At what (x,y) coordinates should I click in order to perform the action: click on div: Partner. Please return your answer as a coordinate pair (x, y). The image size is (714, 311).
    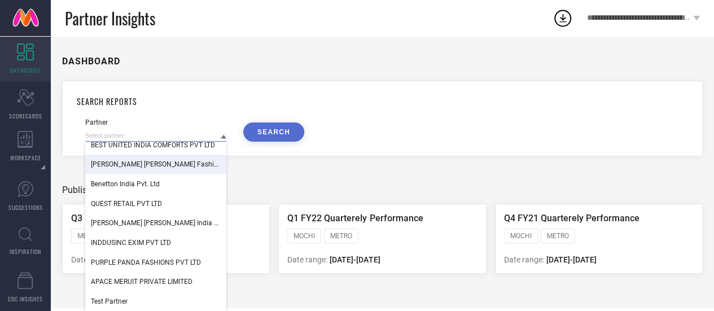
    Looking at the image, I should click on (156, 122).